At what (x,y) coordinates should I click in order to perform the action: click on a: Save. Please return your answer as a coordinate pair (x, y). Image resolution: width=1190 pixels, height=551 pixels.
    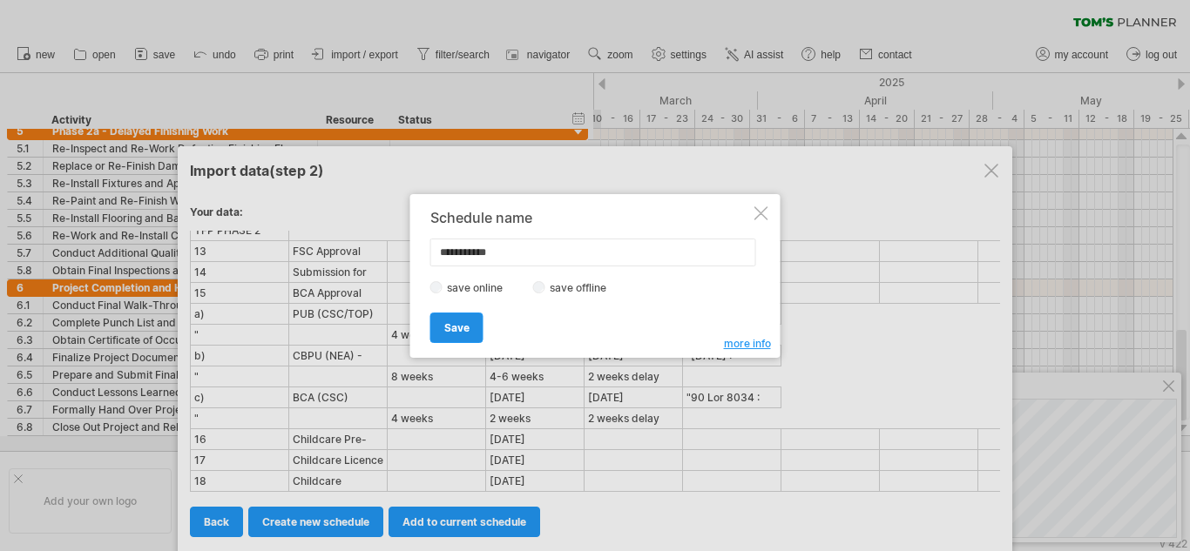
    Looking at the image, I should click on (456, 327).